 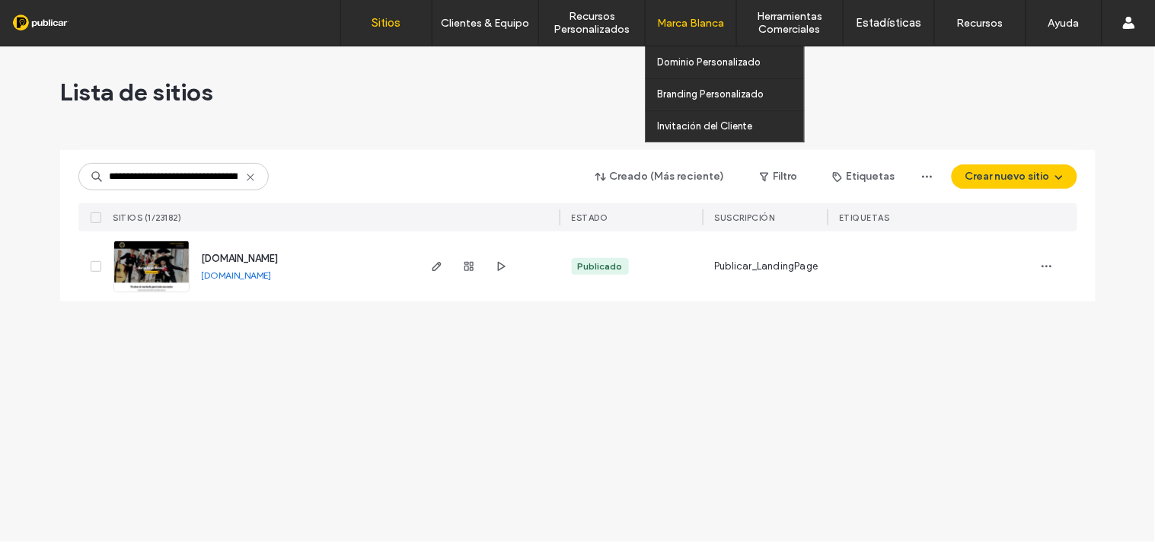 What do you see at coordinates (1014, 177) in the screenshot?
I see `button: Crear nuevo sitio` at bounding box center [1014, 177].